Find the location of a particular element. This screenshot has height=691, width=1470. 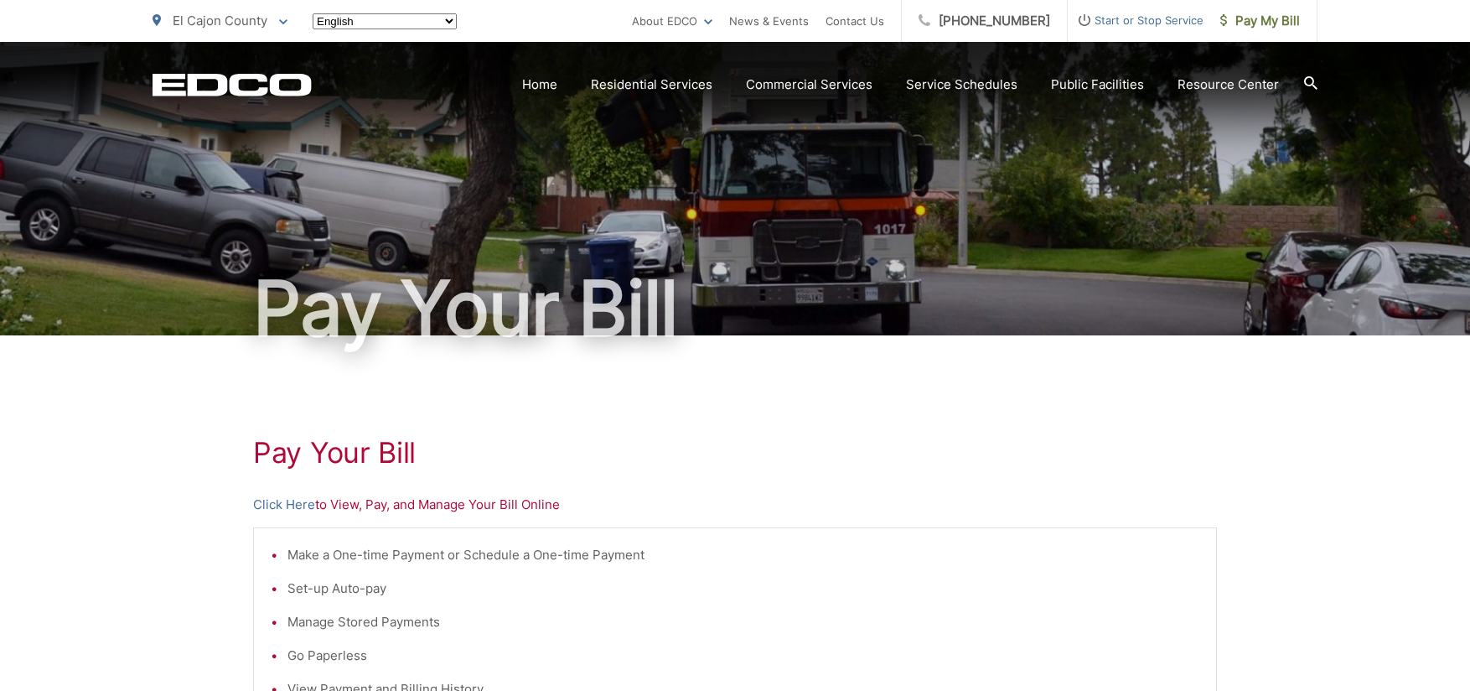

span: El Cajon County is located at coordinates (220, 20).